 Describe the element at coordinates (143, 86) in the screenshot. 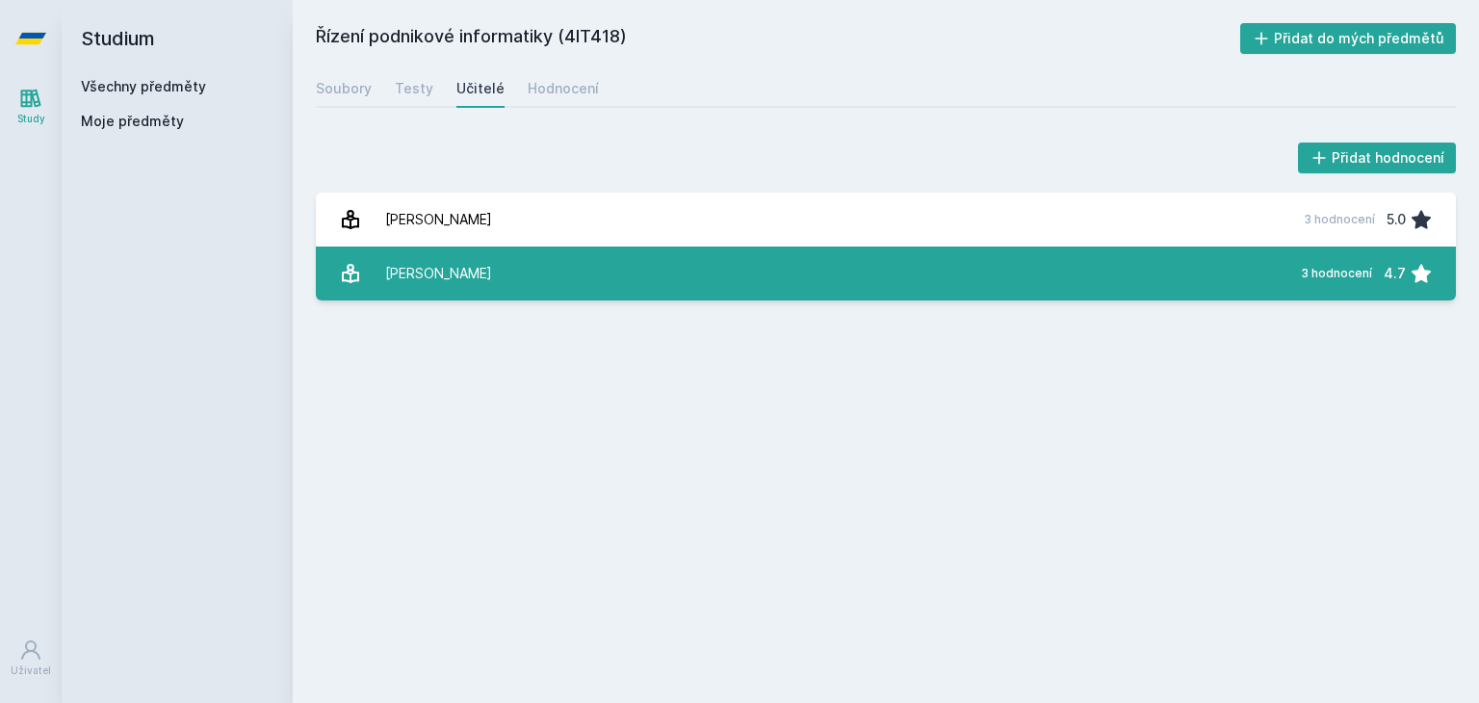

I see `a: Všechny předměty` at that location.